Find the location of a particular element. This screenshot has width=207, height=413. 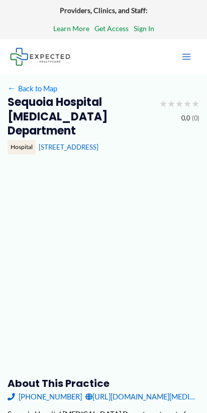

button: Main menu toggle is located at coordinates (186, 57).